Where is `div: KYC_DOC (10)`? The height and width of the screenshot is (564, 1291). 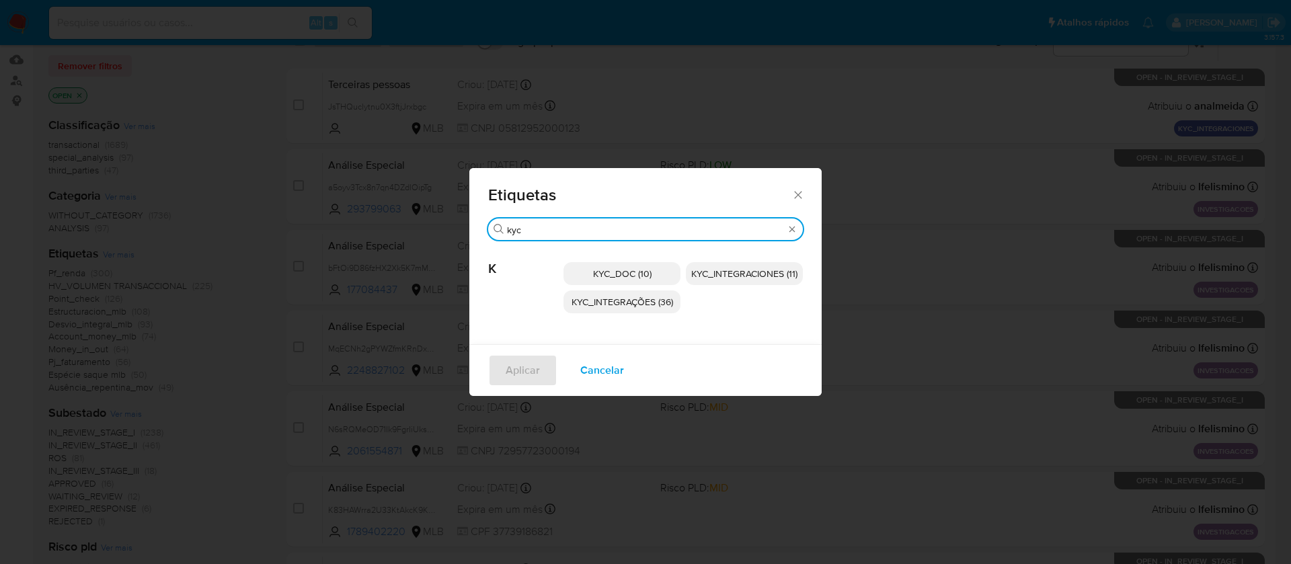 div: KYC_DOC (10) is located at coordinates (622, 274).